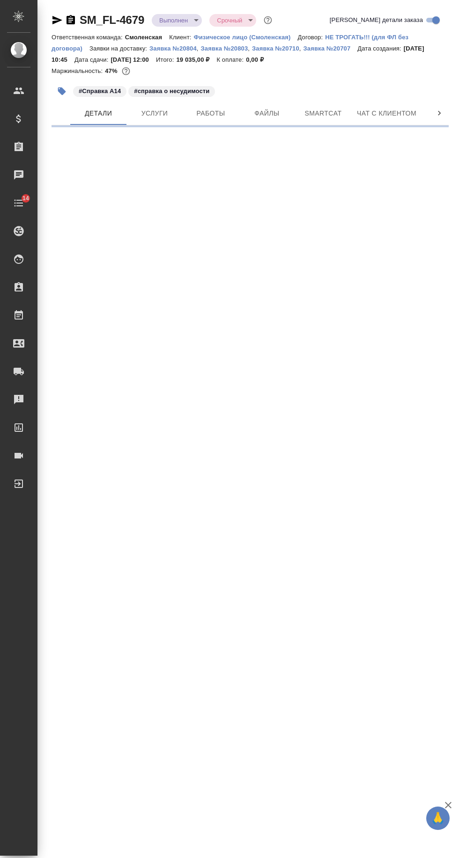 This screenshot has width=459, height=858. What do you see at coordinates (245, 37) in the screenshot?
I see `p: Физическое лицо (Смоленская)` at bounding box center [245, 37].